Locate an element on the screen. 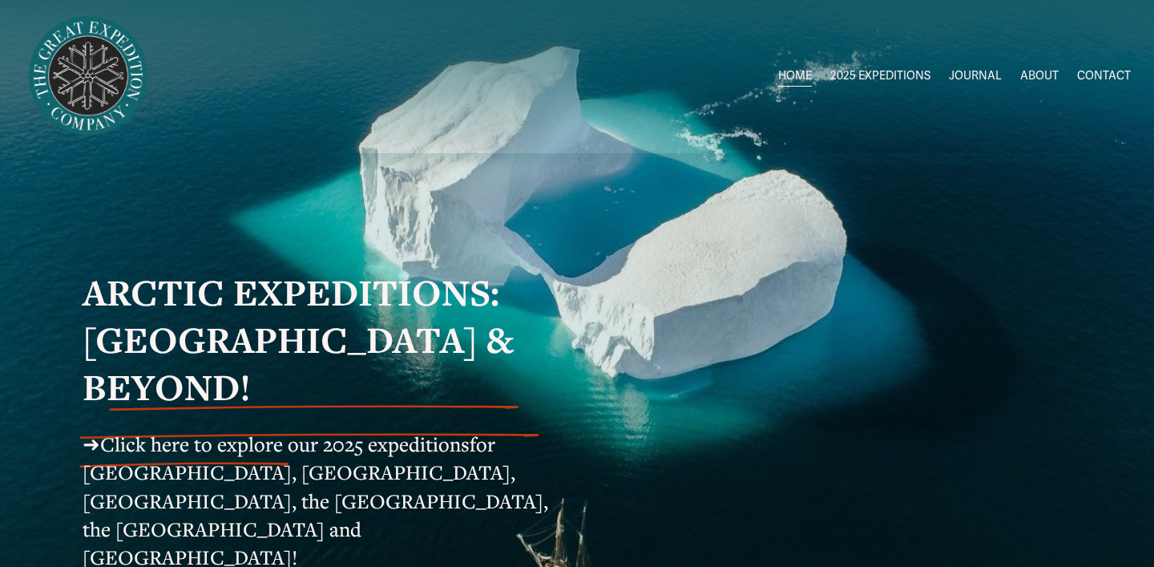 The height and width of the screenshot is (567, 1154). a: ABOUT is located at coordinates (1040, 76).